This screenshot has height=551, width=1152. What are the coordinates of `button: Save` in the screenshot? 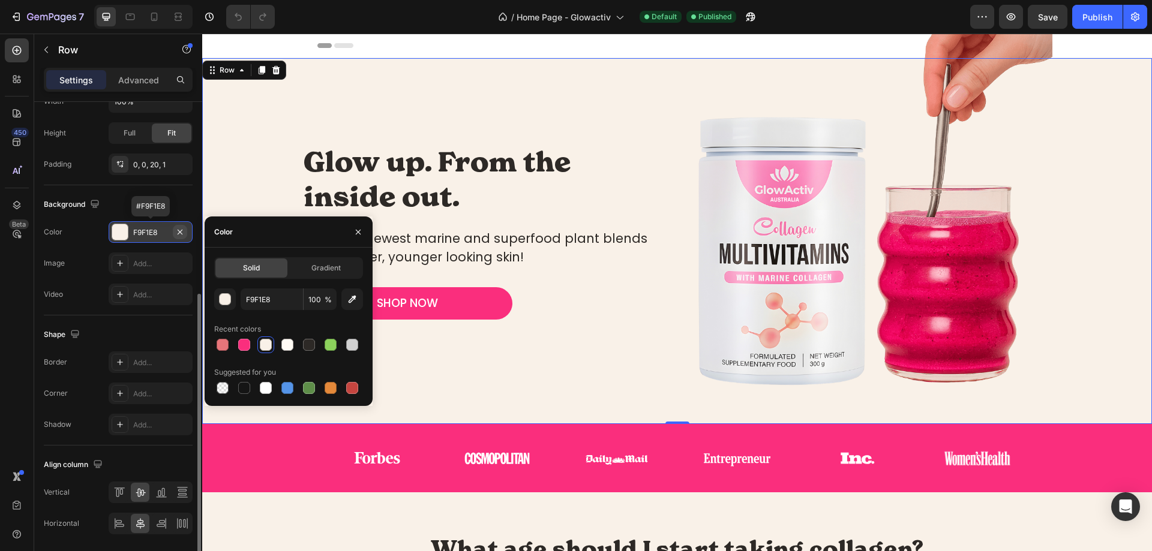 It's located at (1047, 17).